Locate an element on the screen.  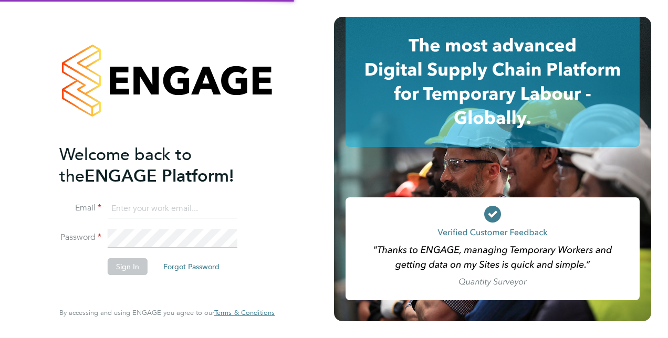
span: By accessing and using ENGAGE you agree to our is located at coordinates (167, 312).